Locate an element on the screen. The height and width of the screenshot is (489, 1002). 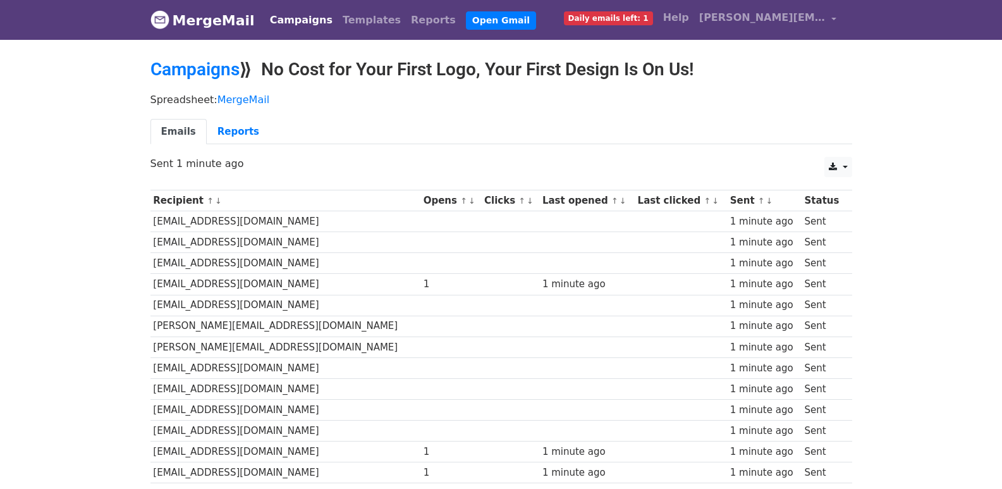
th: Sent is located at coordinates (765, 200).